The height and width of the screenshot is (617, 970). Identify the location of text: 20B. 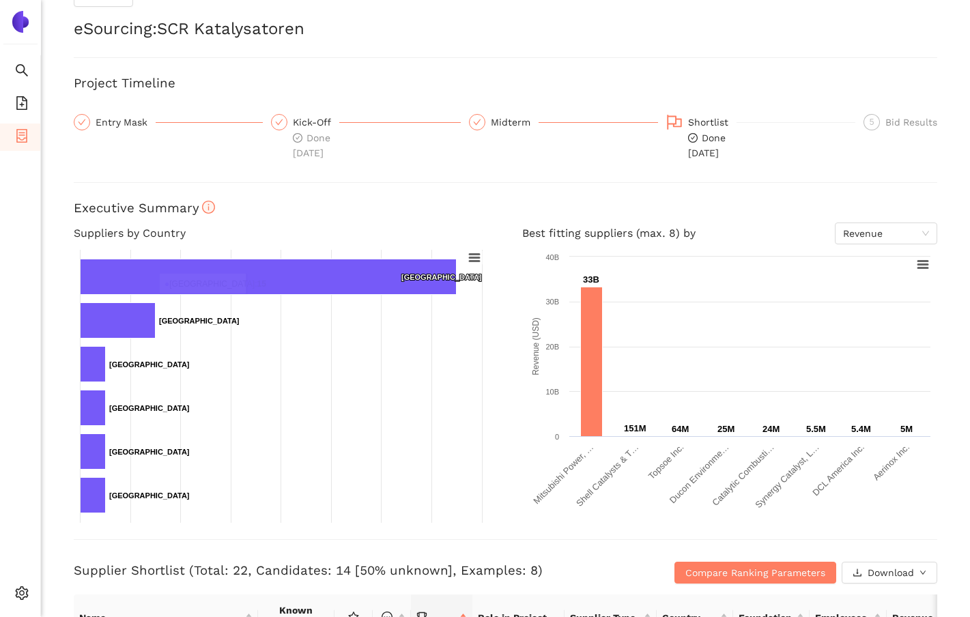
(552, 347).